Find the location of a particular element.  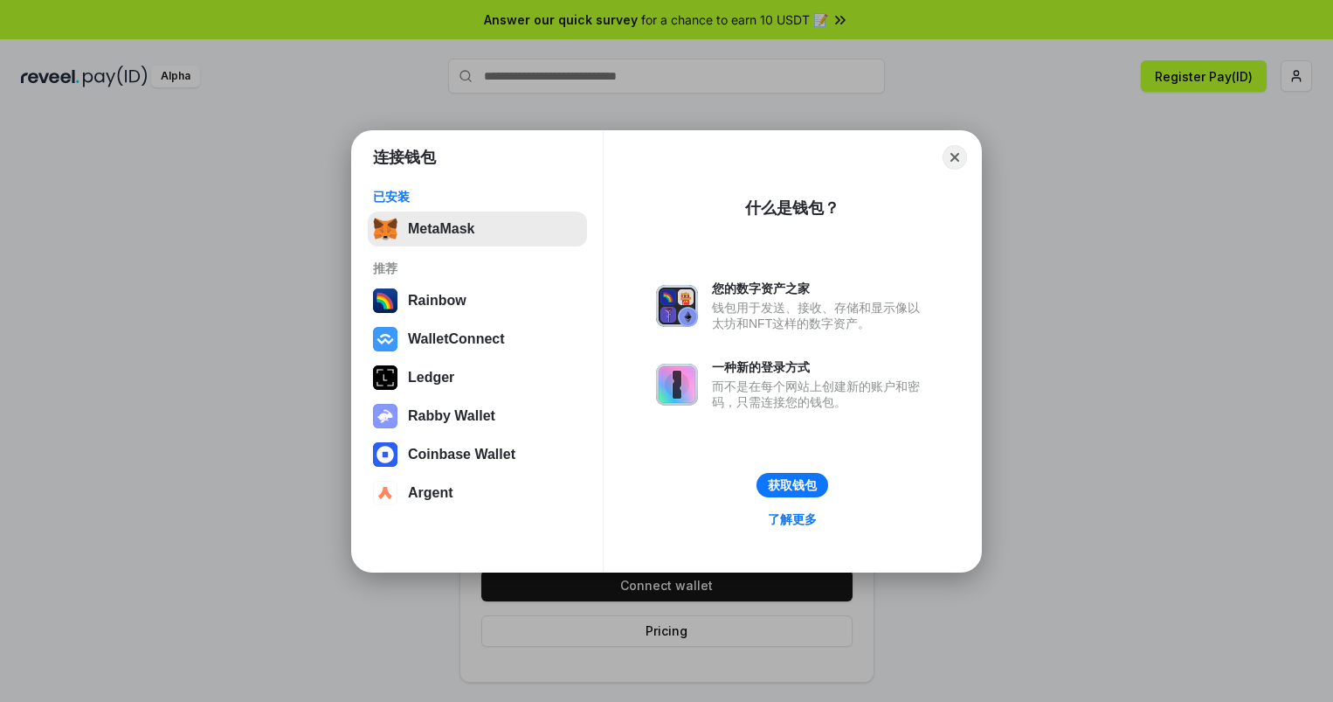

div: 推荐 is located at coordinates (477, 268).